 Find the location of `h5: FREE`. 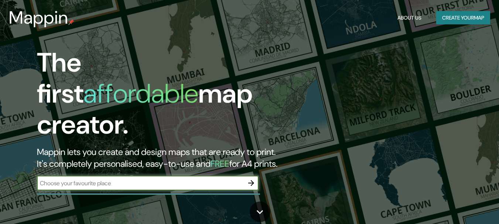

h5: FREE is located at coordinates (220, 164).